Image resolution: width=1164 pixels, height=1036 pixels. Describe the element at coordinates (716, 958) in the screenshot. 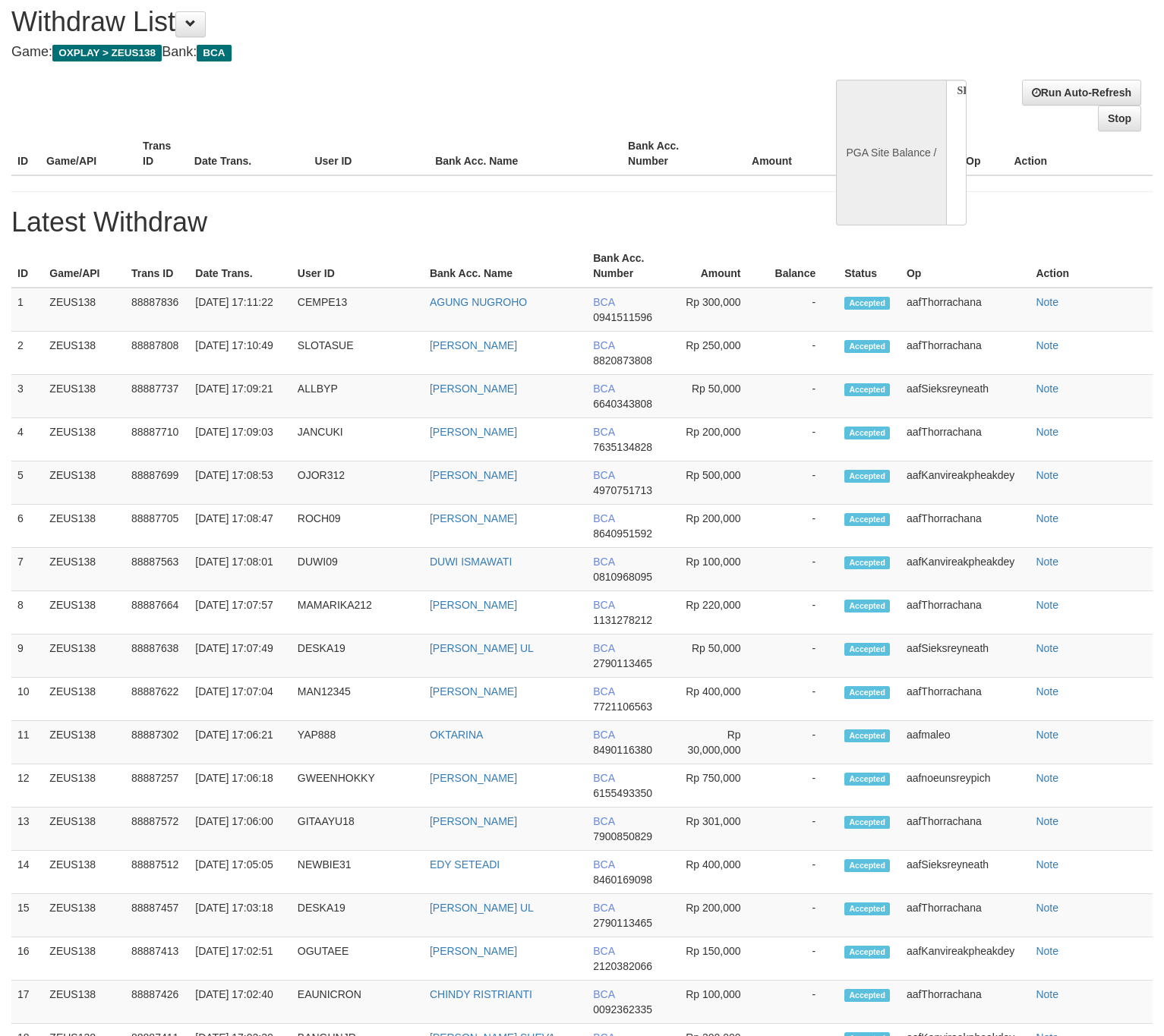

I see `td: Rp 150,000` at that location.